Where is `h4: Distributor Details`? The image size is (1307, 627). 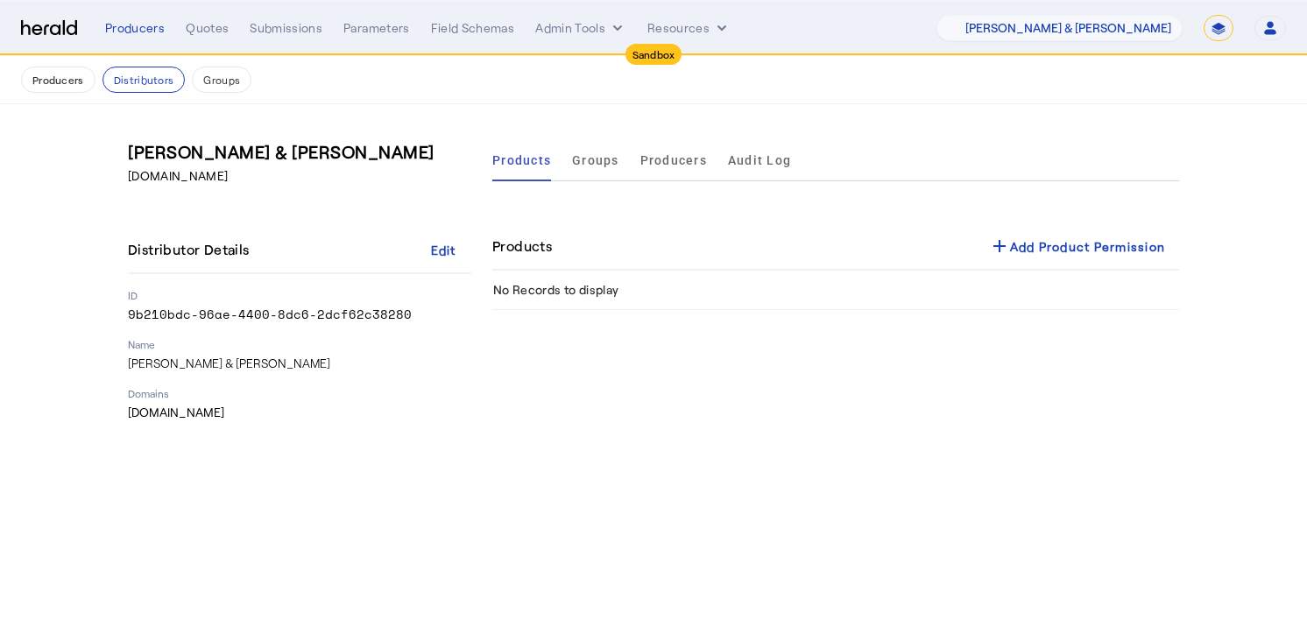 h4: Distributor Details is located at coordinates (192, 250).